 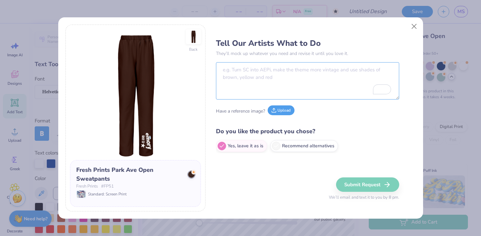 What do you see at coordinates (194, 37) in the screenshot?
I see `img: Back` at bounding box center [194, 37].